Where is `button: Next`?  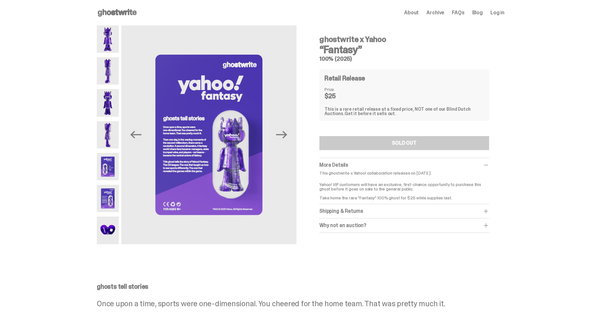 button: Next is located at coordinates (282, 135).